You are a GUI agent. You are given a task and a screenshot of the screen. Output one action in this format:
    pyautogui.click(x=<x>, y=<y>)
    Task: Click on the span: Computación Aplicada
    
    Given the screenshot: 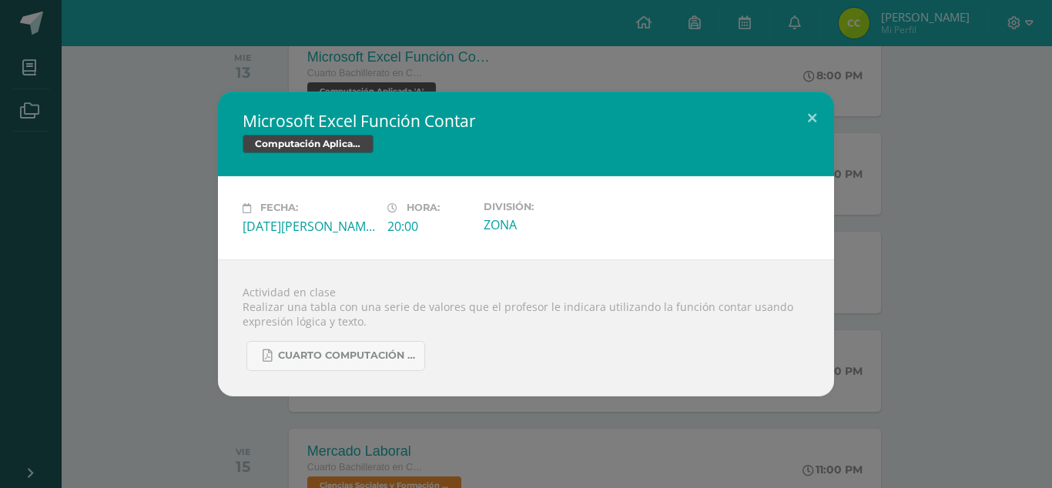 What is the action you would take?
    pyautogui.click(x=308, y=144)
    